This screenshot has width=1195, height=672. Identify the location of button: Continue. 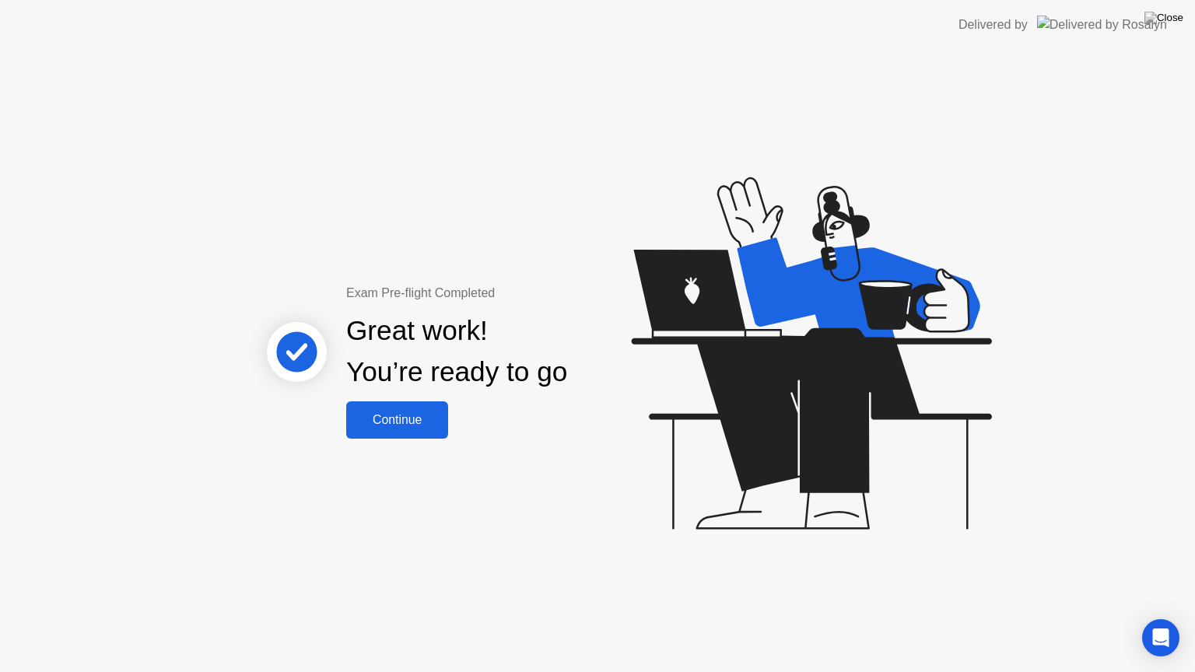
(397, 420).